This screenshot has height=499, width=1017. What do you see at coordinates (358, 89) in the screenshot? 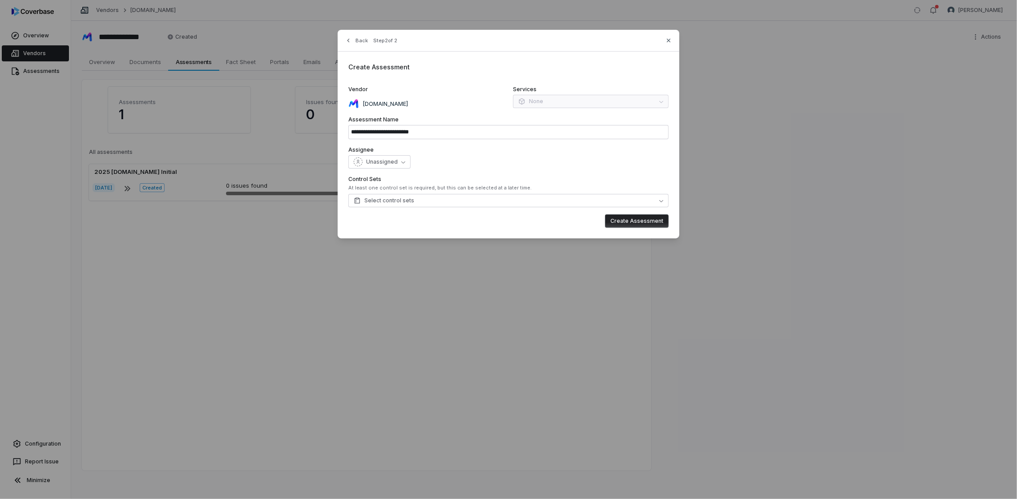
I see `span: Vendor` at bounding box center [358, 89].